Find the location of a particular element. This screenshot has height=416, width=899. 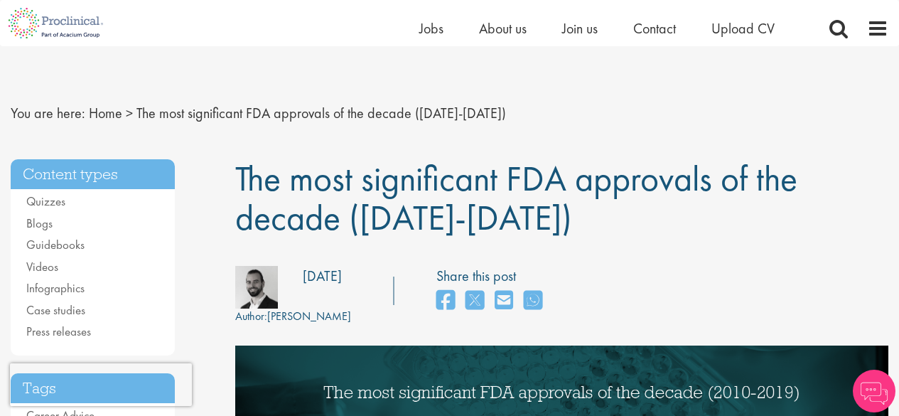

a: Case studies is located at coordinates (55, 310).